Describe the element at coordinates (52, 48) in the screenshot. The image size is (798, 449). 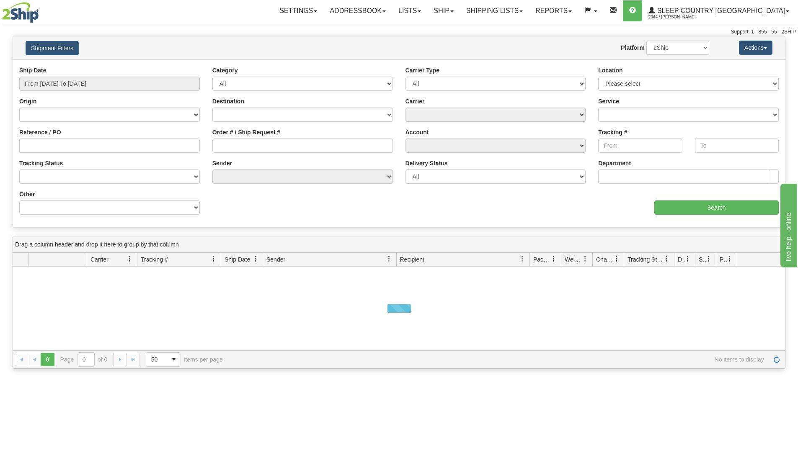
I see `button: Shipment Filters` at that location.